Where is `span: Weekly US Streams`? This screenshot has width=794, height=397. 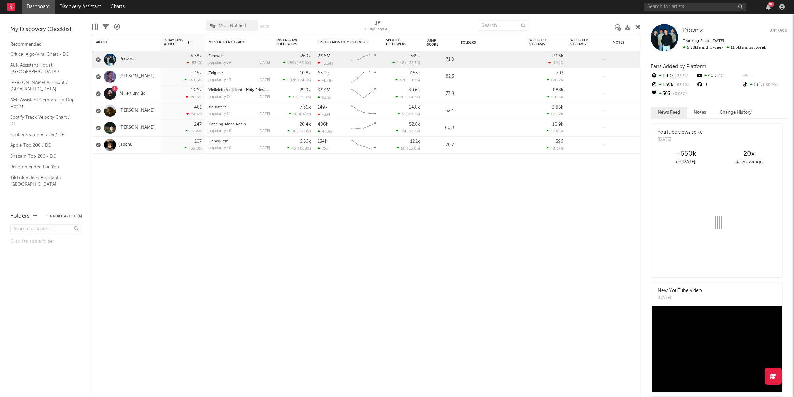
span: Weekly US Streams is located at coordinates (541, 42).